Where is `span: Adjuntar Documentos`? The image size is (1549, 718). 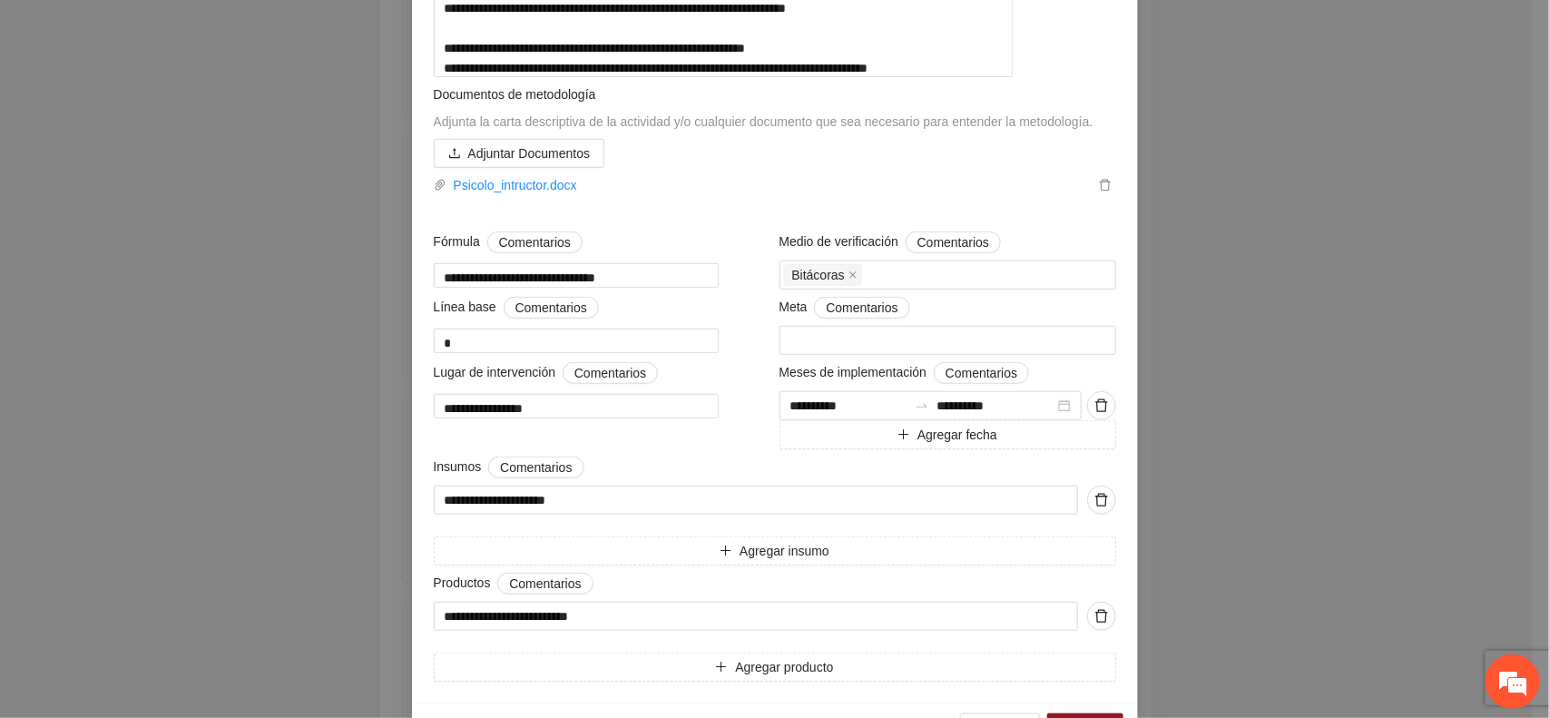
span: Adjuntar Documentos is located at coordinates (529, 153).